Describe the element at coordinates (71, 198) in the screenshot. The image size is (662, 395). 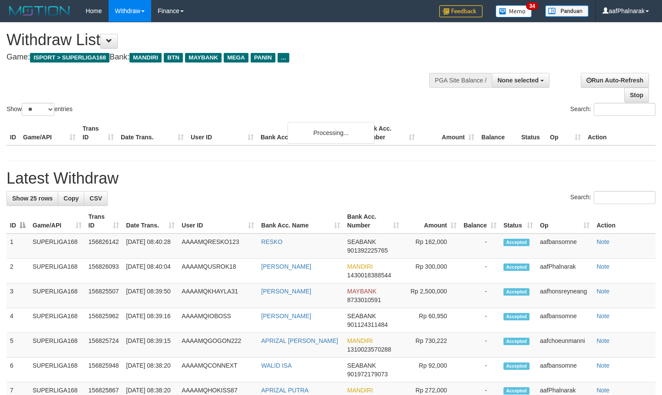
I see `a: Copy` at that location.